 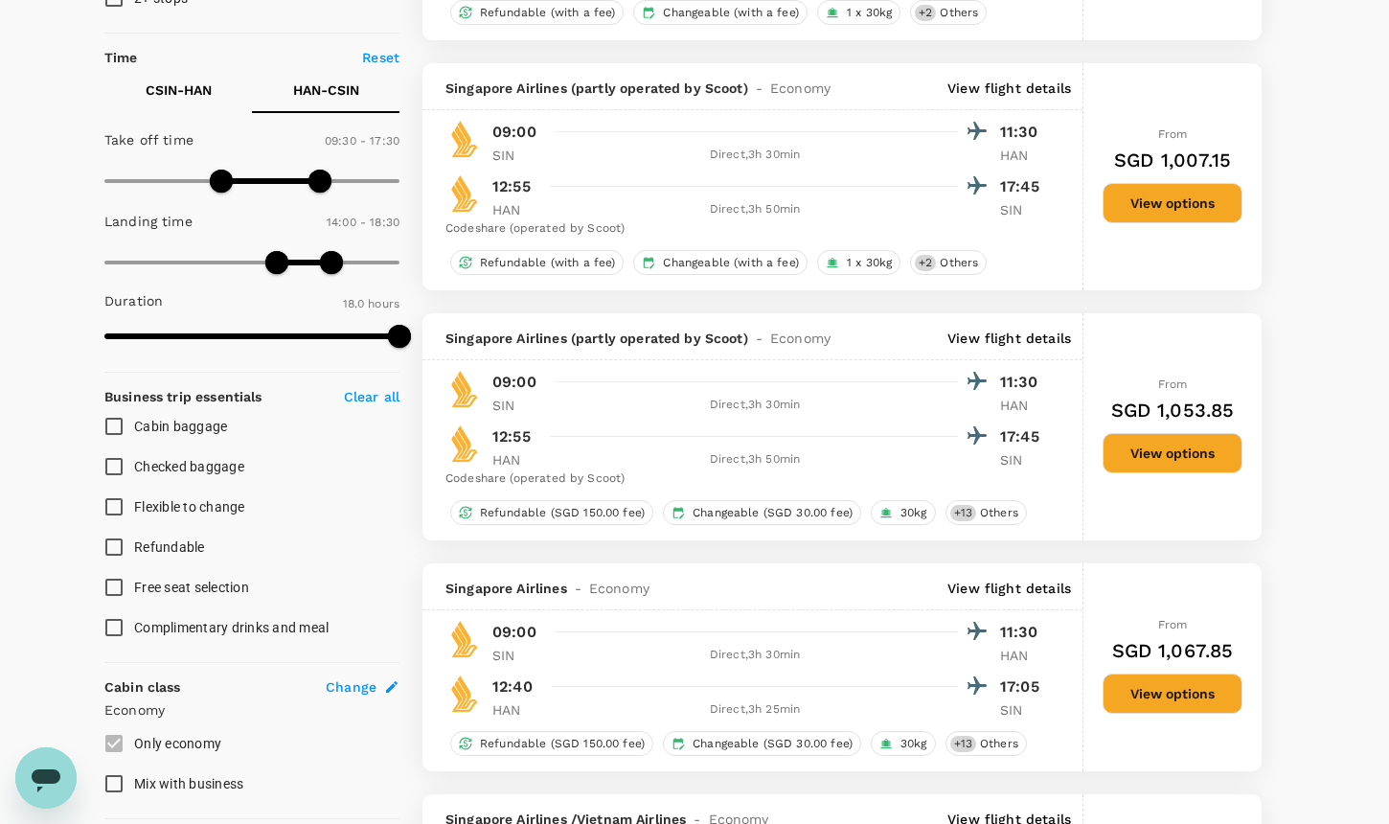 What do you see at coordinates (178, 90) in the screenshot?
I see `p: CSIN - HAN` at bounding box center [178, 90].